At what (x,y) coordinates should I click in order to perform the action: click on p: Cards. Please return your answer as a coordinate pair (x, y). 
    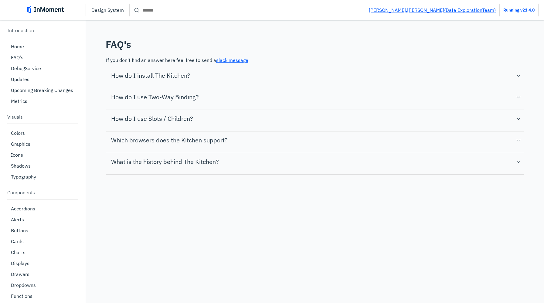
    Looking at the image, I should click on (17, 241).